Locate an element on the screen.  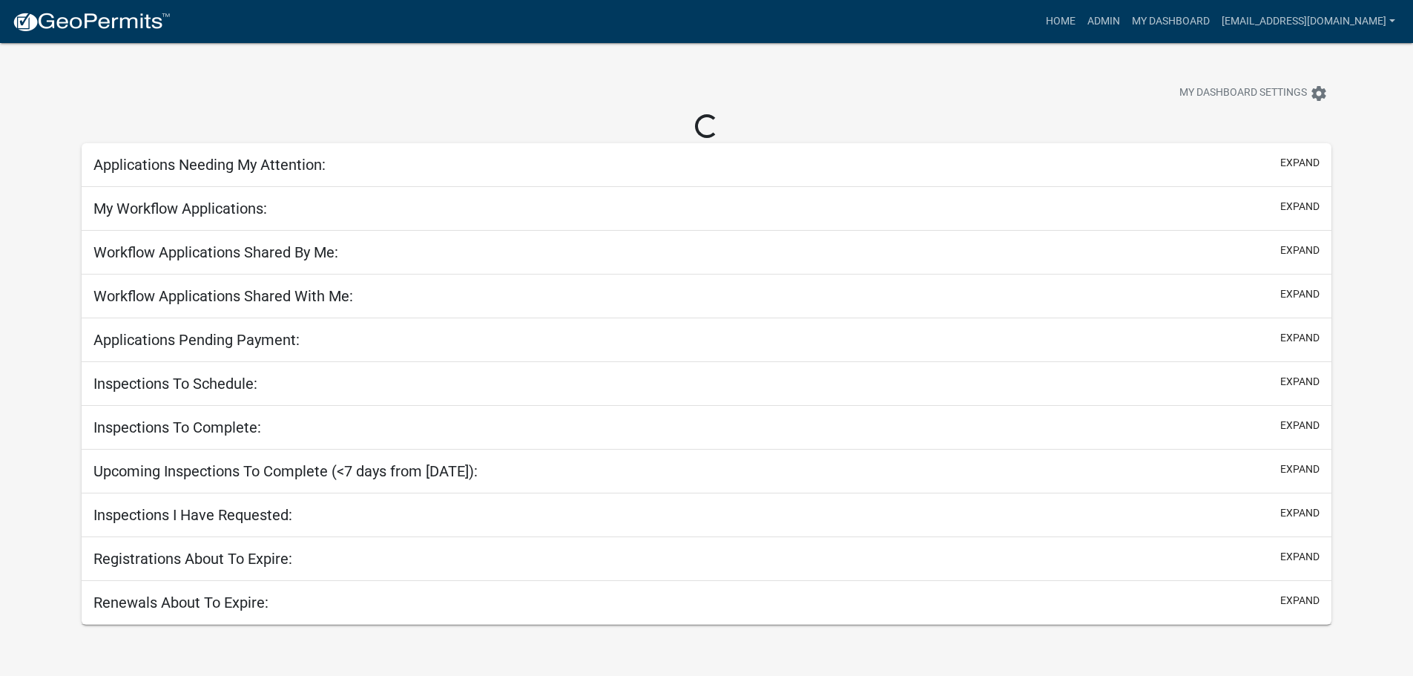
h5: Renewals About To Expire: is located at coordinates (181, 602).